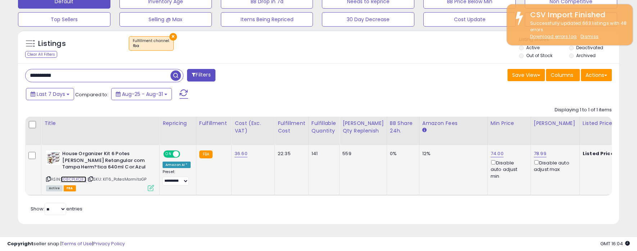 This screenshot has width=637, height=251. I want to click on a: 78.99, so click(540, 154).